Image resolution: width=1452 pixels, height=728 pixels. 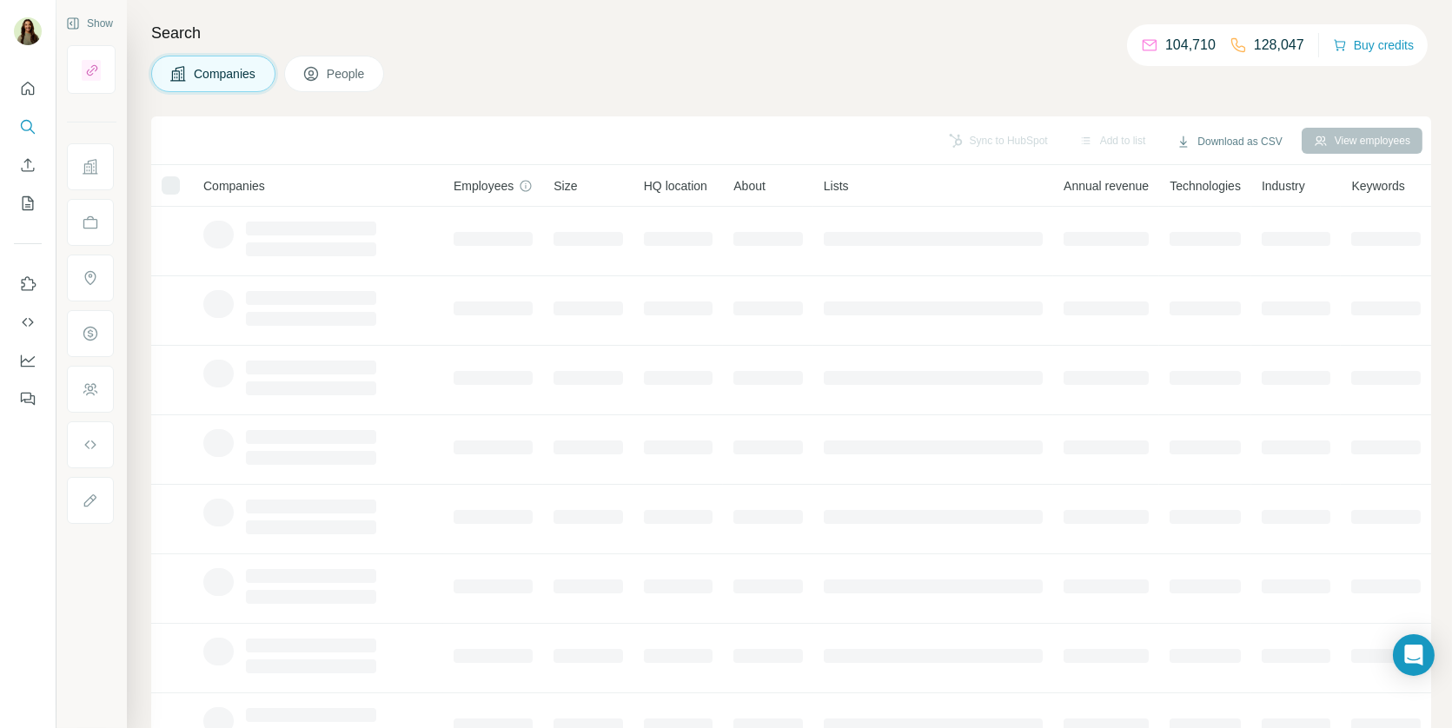 What do you see at coordinates (28, 284) in the screenshot?
I see `button: Use Surfe on LinkedIn` at bounding box center [28, 284].